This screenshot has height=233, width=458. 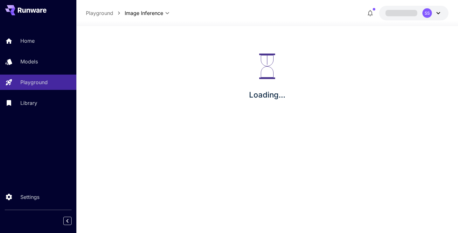 What do you see at coordinates (27, 41) in the screenshot?
I see `p: Home` at bounding box center [27, 41].